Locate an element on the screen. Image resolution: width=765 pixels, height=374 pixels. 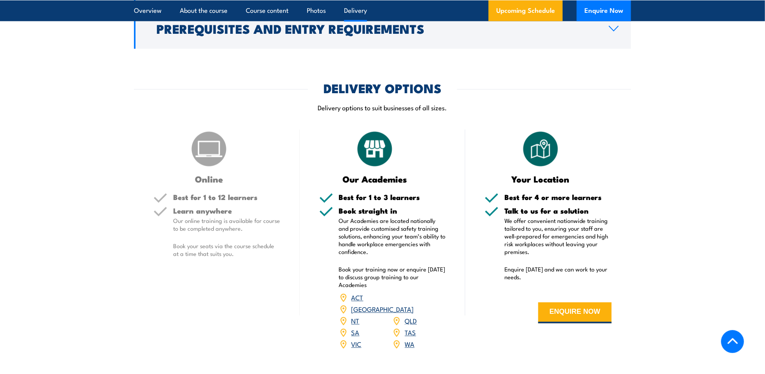
a: QLD is located at coordinates (410, 321).